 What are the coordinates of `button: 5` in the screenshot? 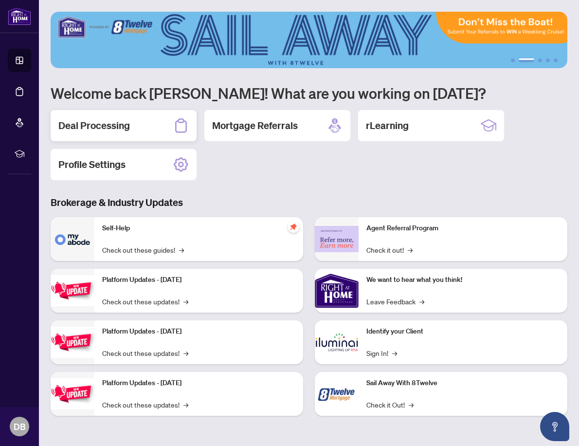 It's located at (556, 60).